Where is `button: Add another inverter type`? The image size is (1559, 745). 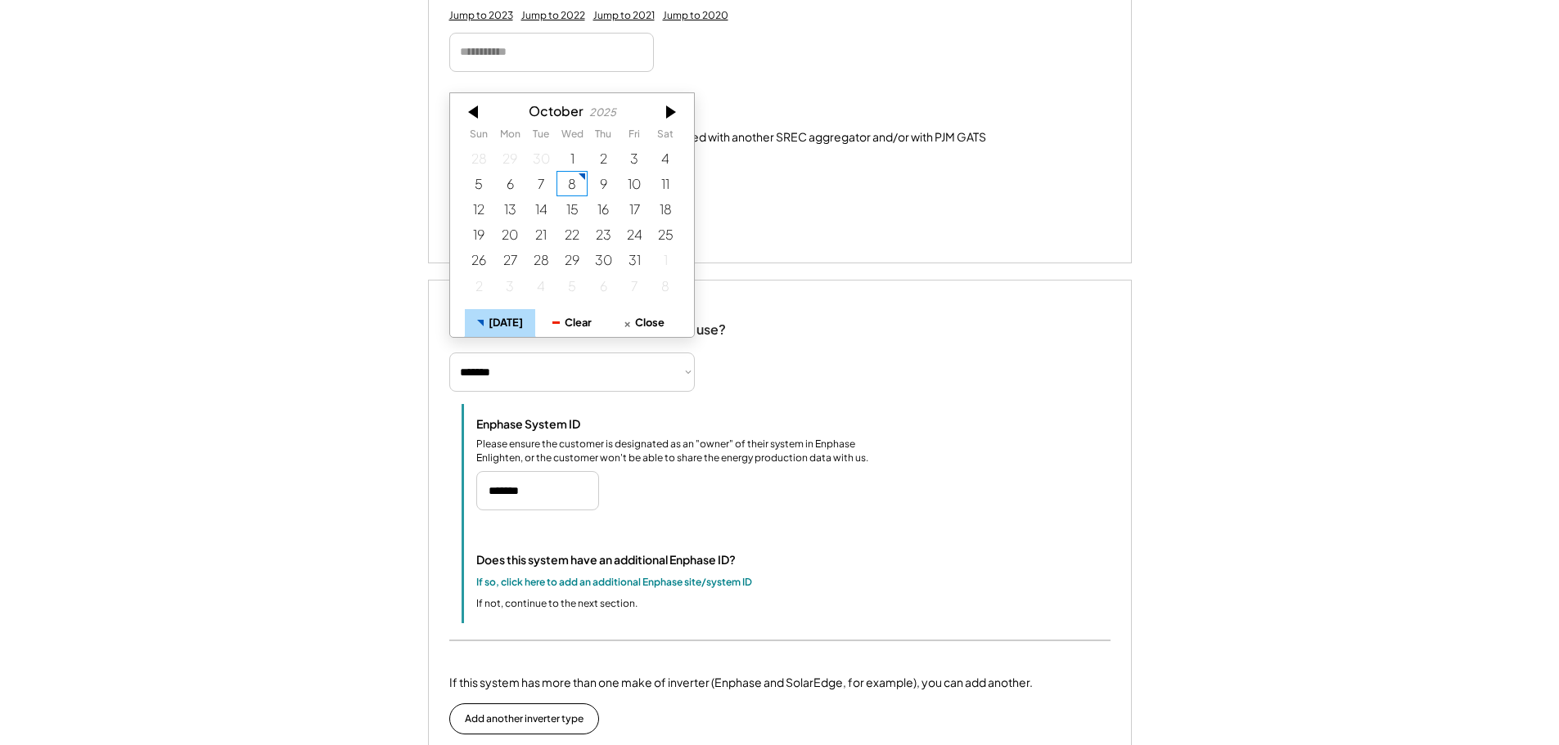 button: Add another inverter type is located at coordinates (524, 719).